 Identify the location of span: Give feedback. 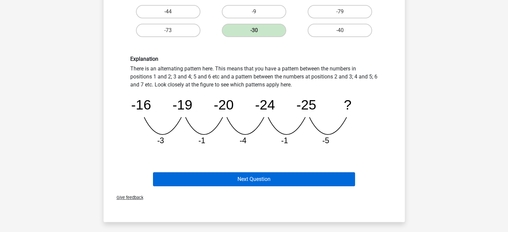
(127, 197).